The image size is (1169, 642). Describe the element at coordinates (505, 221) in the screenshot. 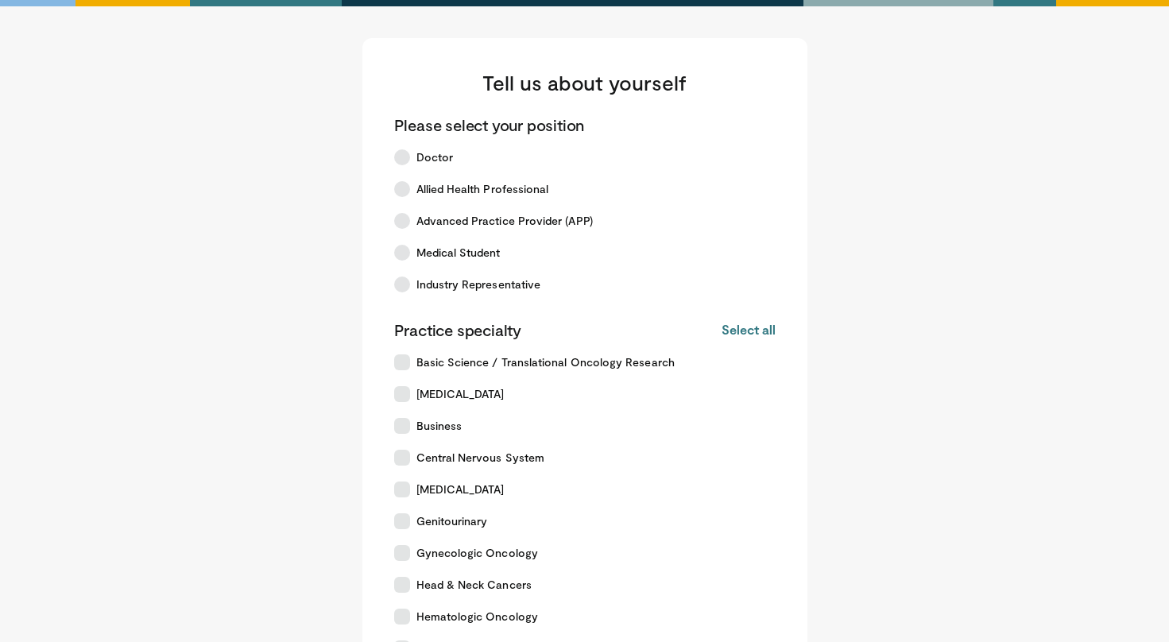

I see `span: Advanced Practice Provider (APP)` at that location.